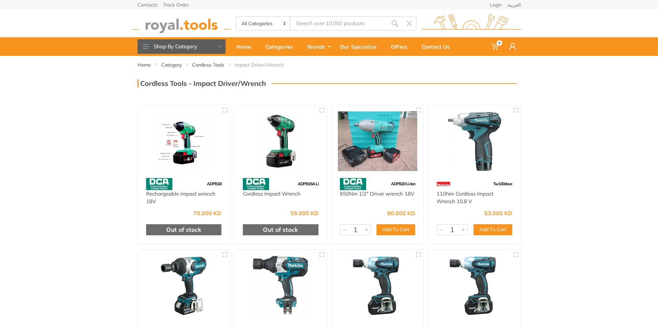 The width and height of the screenshot is (658, 326). What do you see at coordinates (184, 141) in the screenshot?
I see `img: Royal Tools - Rechargeable impact wrench 18V` at bounding box center [184, 141].